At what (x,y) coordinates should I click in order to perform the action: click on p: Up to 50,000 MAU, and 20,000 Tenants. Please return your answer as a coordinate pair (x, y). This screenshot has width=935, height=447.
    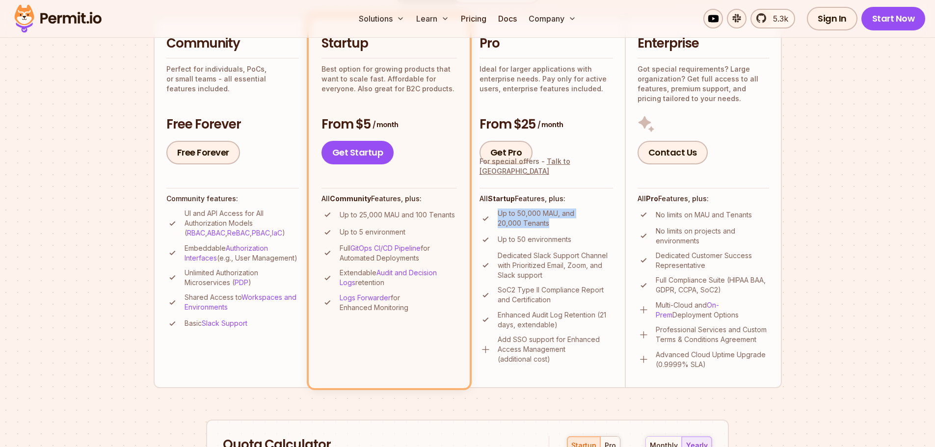
    Looking at the image, I should click on (555, 218).